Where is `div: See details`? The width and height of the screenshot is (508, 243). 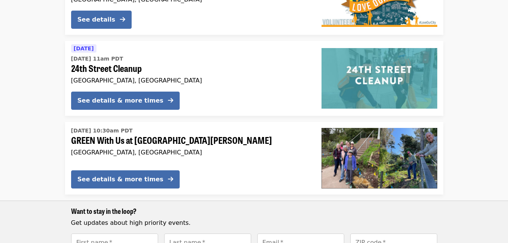 div: See details is located at coordinates (96, 20).